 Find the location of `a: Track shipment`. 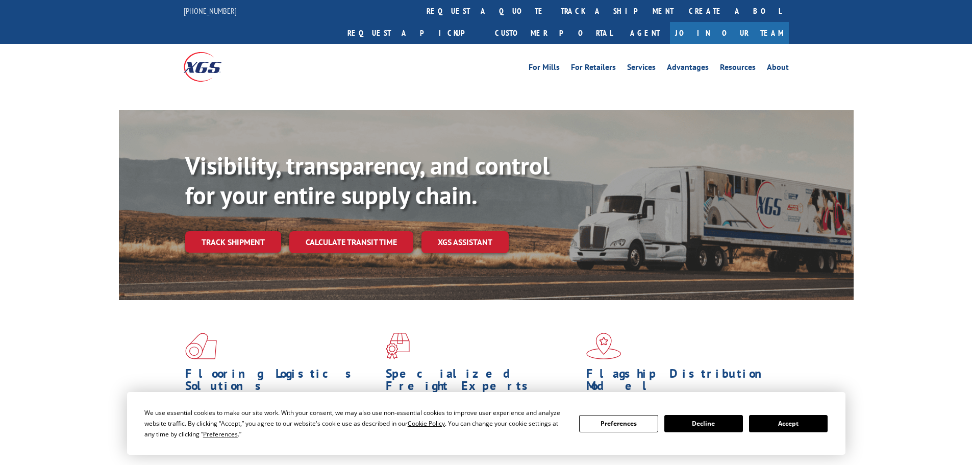

a: Track shipment is located at coordinates (233, 242).